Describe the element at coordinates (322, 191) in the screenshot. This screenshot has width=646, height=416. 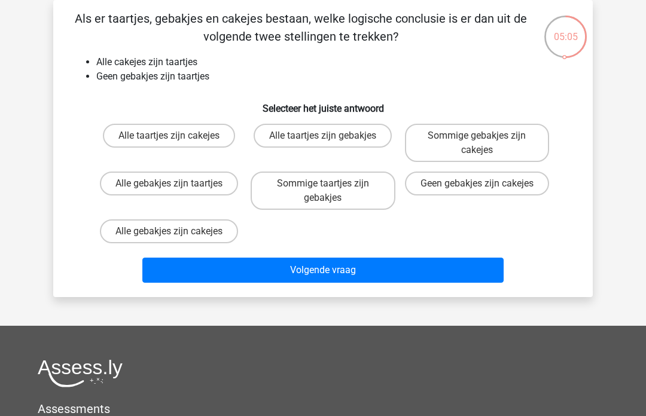
I see `label: Sommige taartjes zijn gebakjes` at that location.